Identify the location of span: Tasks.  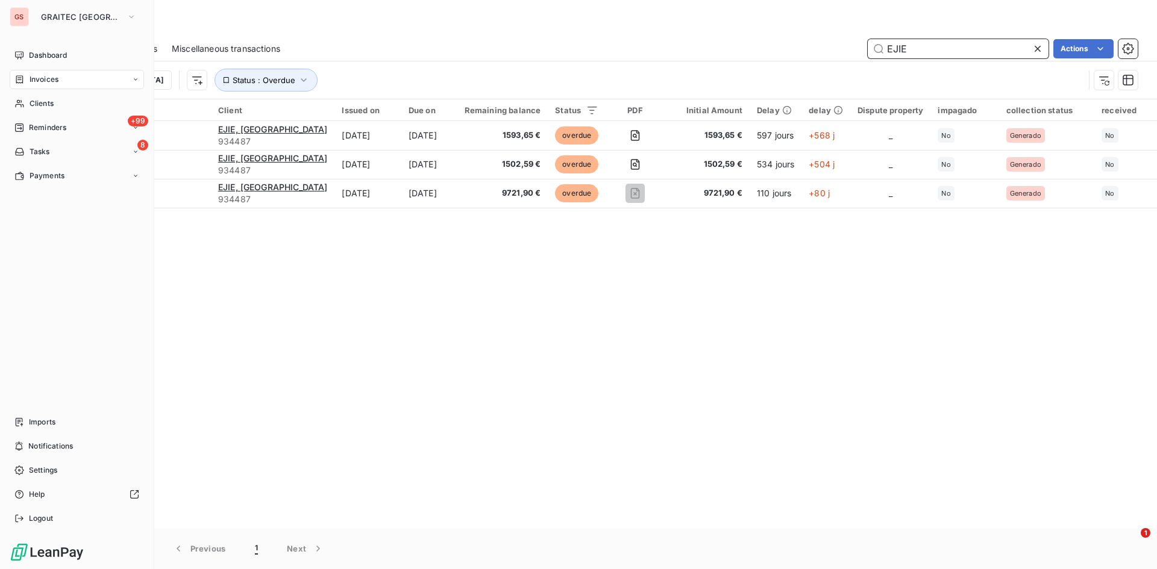
(40, 152).